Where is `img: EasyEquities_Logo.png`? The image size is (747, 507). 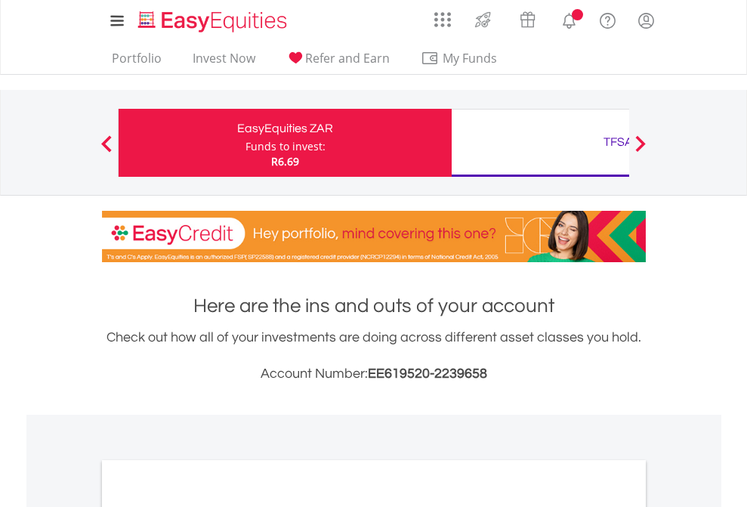
img: EasyEquities_Logo.png is located at coordinates (214, 21).